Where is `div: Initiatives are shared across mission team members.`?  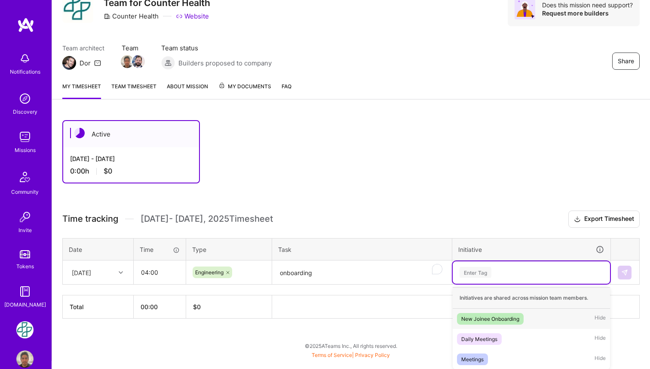
div: Initiatives are shared across mission team members. is located at coordinates (532, 298).